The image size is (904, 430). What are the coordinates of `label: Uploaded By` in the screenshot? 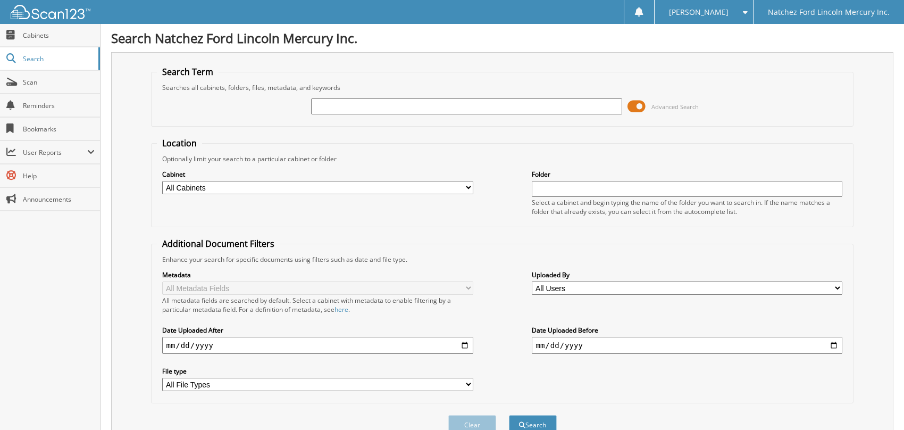 It's located at (687, 274).